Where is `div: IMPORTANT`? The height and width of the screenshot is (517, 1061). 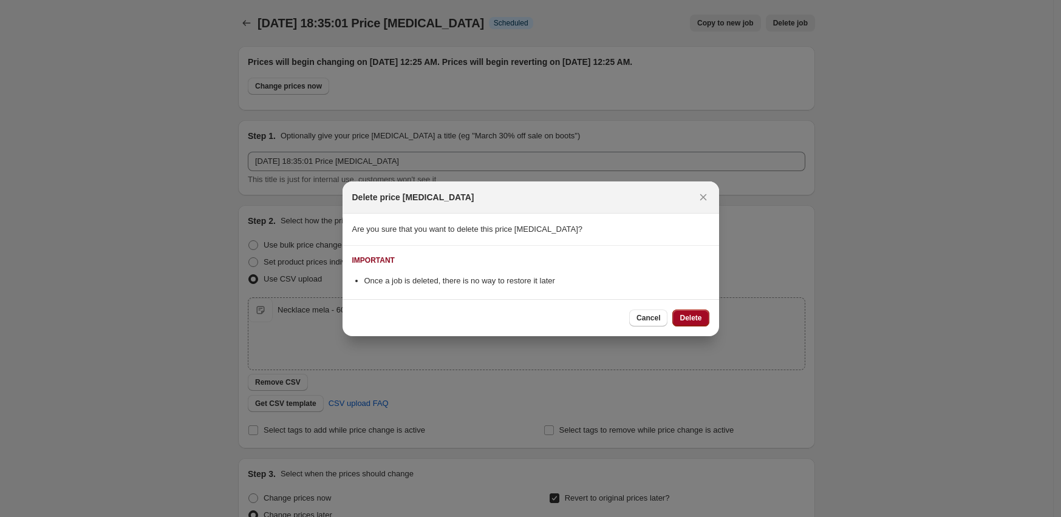 div: IMPORTANT is located at coordinates (373, 261).